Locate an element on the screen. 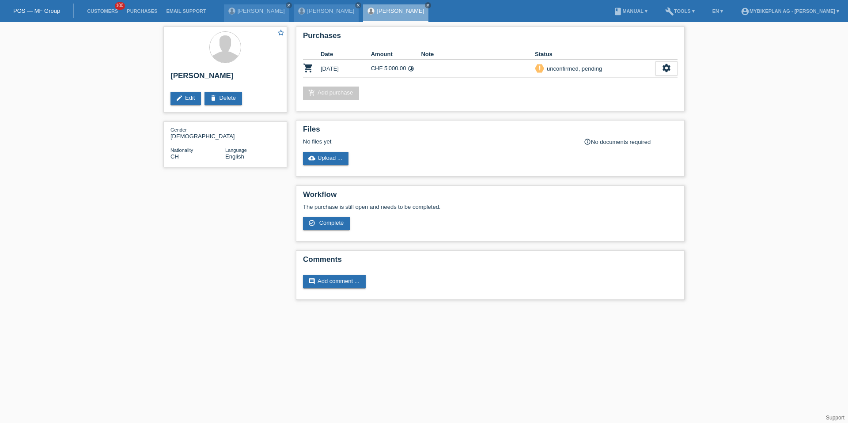  i: add_shopping_cart is located at coordinates (312, 93).